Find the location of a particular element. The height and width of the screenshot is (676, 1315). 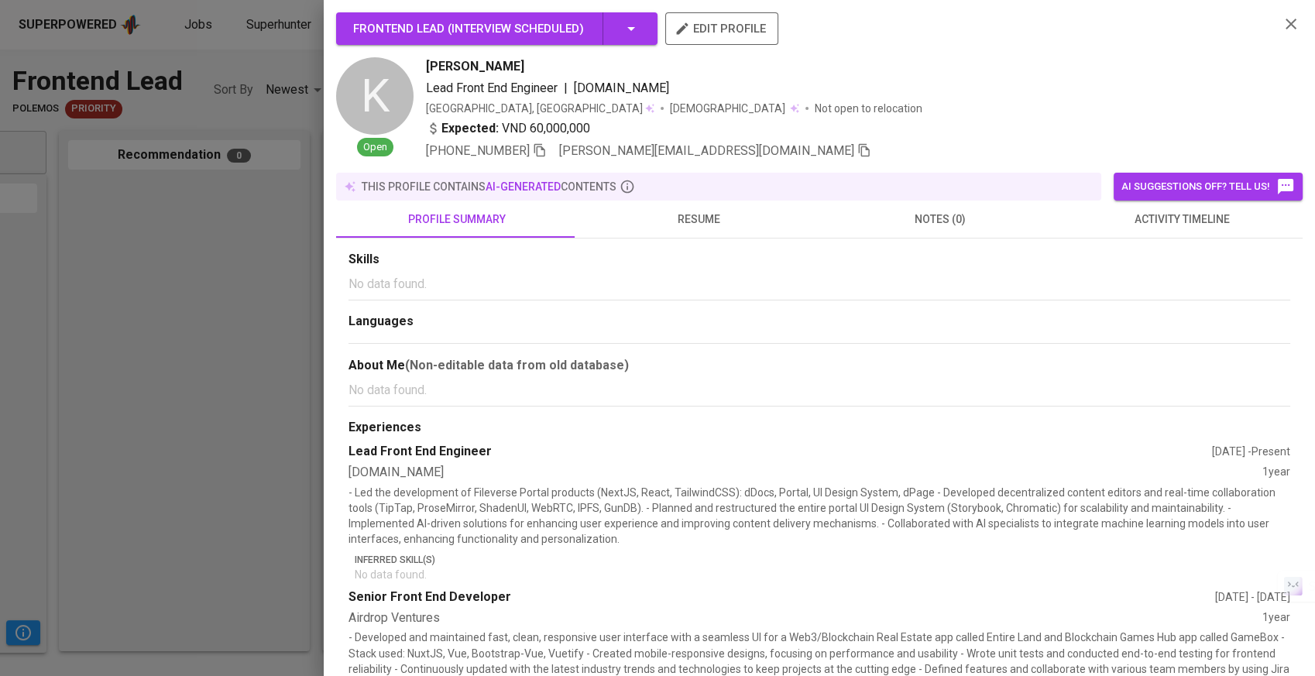

span: edit profile is located at coordinates (722, 29).